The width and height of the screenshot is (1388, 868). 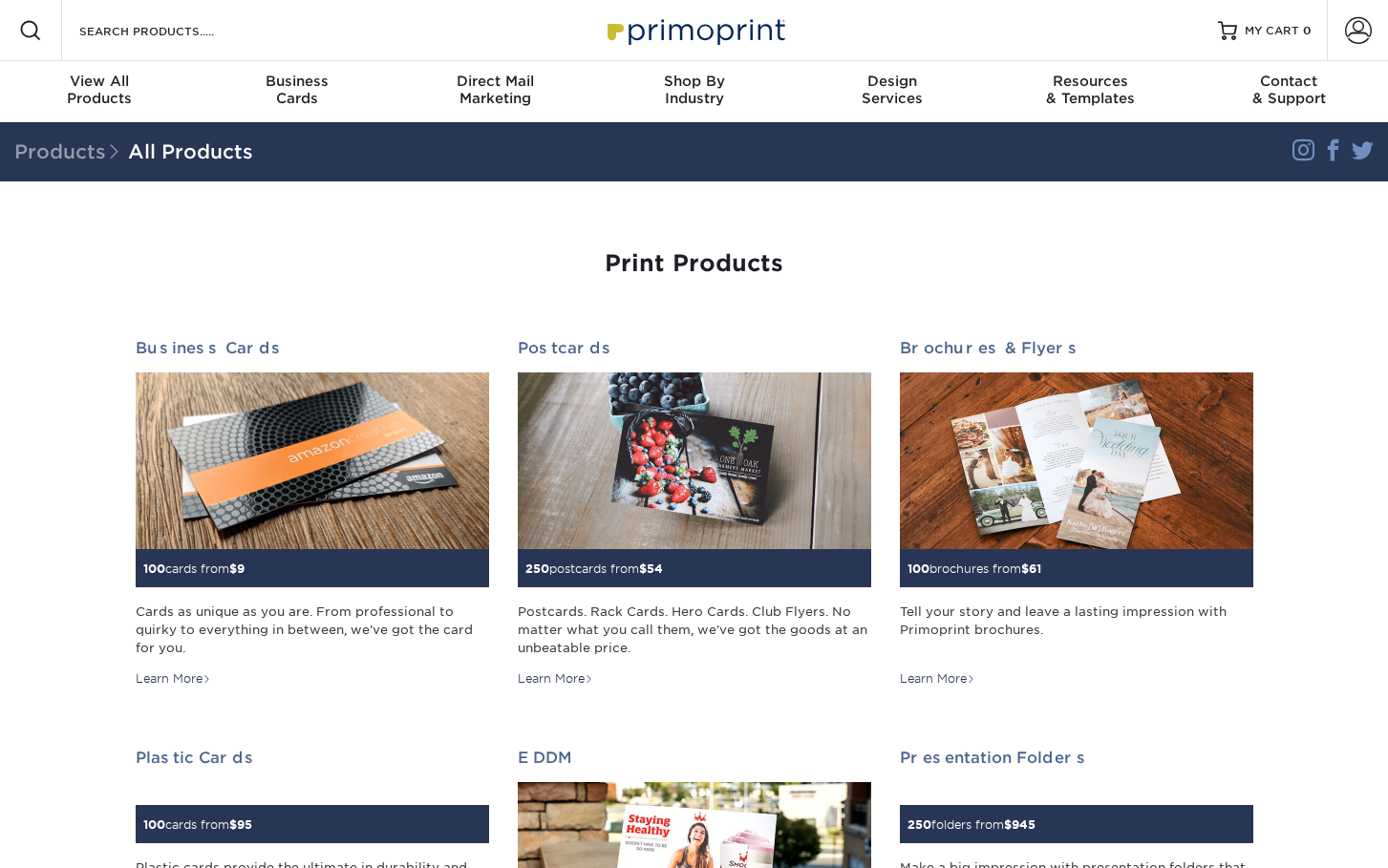 I want to click on div: & Templates, so click(x=1091, y=90).